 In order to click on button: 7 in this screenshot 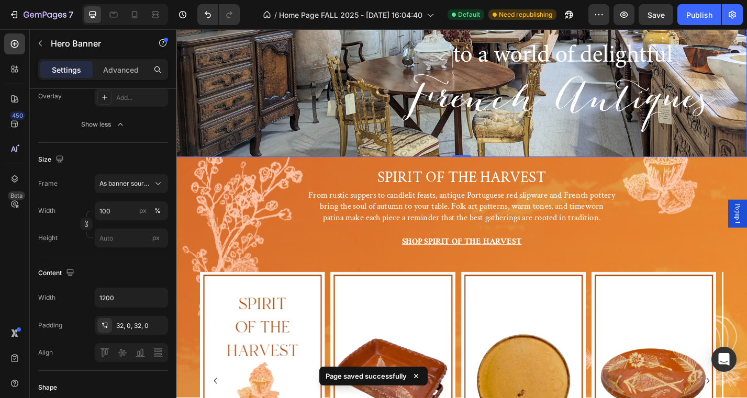, I will do `click(41, 15)`.